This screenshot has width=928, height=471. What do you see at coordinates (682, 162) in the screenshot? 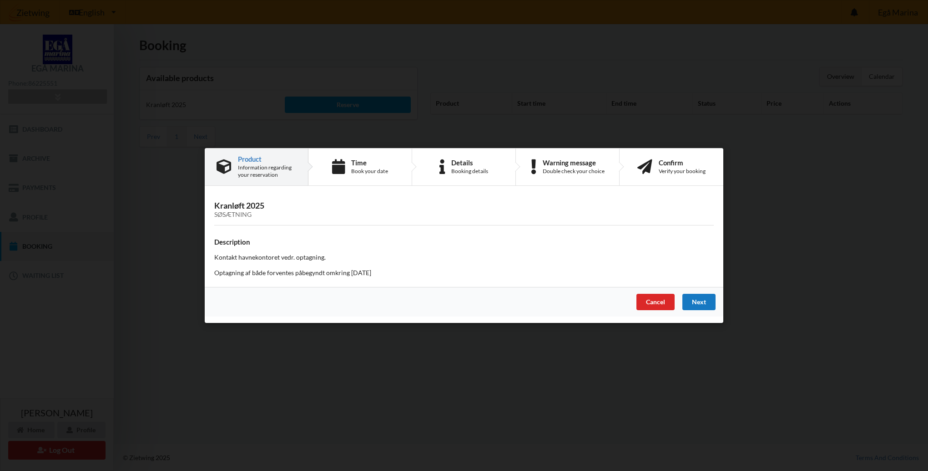
I see `div: Confirm` at bounding box center [682, 162].